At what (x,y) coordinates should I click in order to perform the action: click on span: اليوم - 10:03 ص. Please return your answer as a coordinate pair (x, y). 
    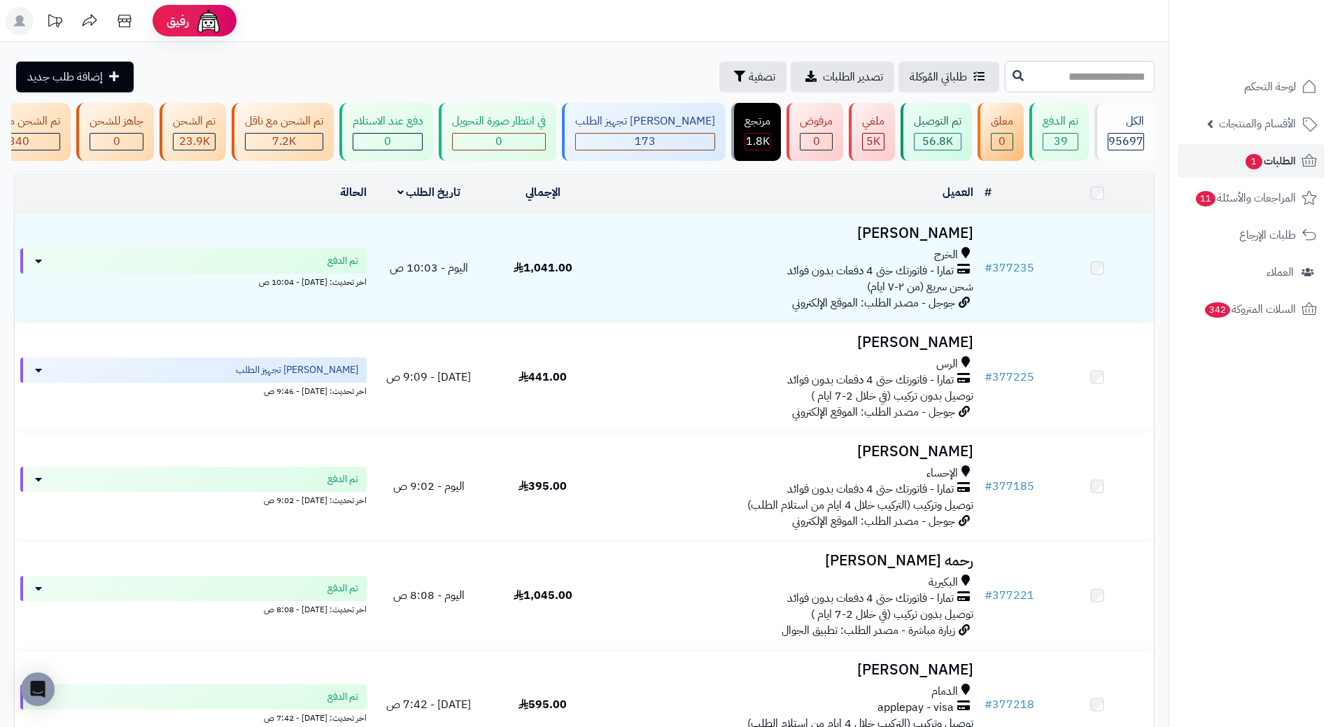
    Looking at the image, I should click on (429, 268).